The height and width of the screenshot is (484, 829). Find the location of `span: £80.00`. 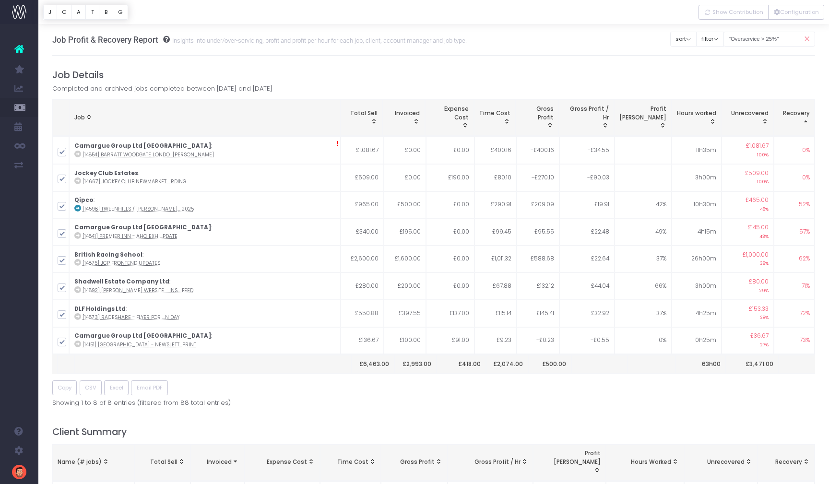

span: £80.00 is located at coordinates (758, 282).